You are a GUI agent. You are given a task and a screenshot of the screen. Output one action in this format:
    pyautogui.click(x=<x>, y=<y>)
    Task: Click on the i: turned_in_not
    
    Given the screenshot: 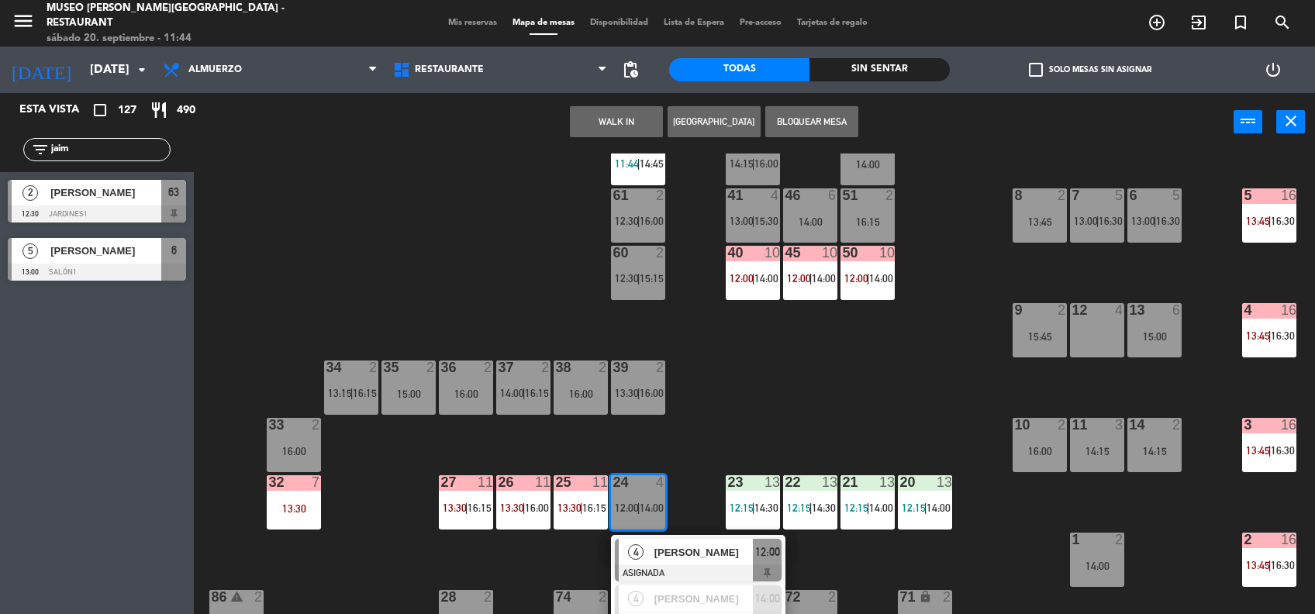 What is the action you would take?
    pyautogui.click(x=1241, y=22)
    